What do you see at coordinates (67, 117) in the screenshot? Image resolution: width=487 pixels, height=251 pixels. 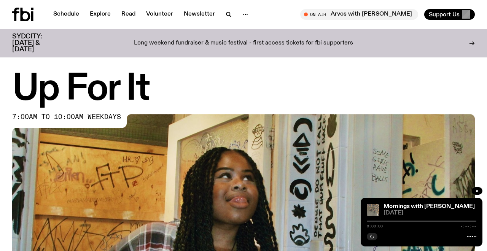 I see `span: 7:00am to 10:00am weekdays` at bounding box center [67, 117].